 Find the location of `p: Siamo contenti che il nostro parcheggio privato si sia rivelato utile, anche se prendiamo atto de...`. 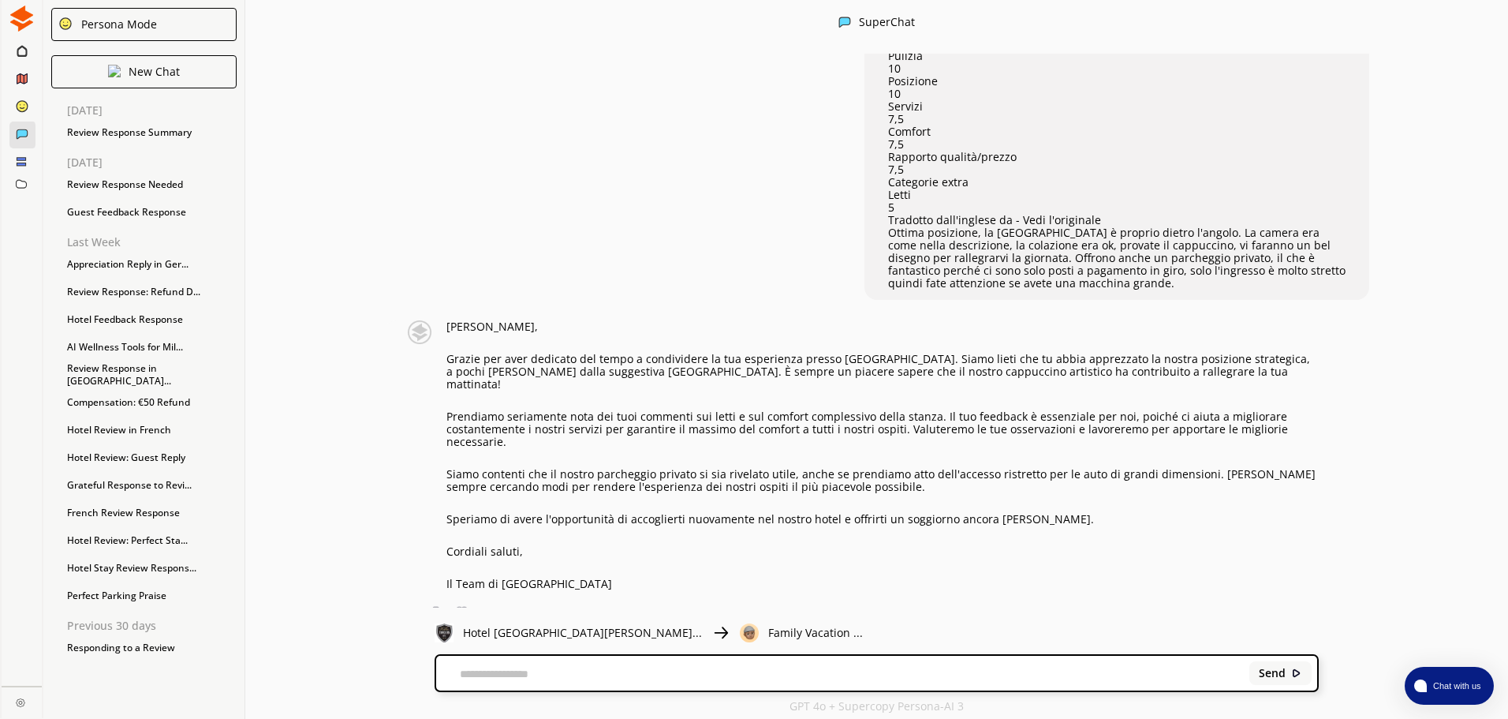

p: Siamo contenti che il nostro parcheggio privato si sia rivelato utile, anche se prendiamo atto de... is located at coordinates (882, 480).